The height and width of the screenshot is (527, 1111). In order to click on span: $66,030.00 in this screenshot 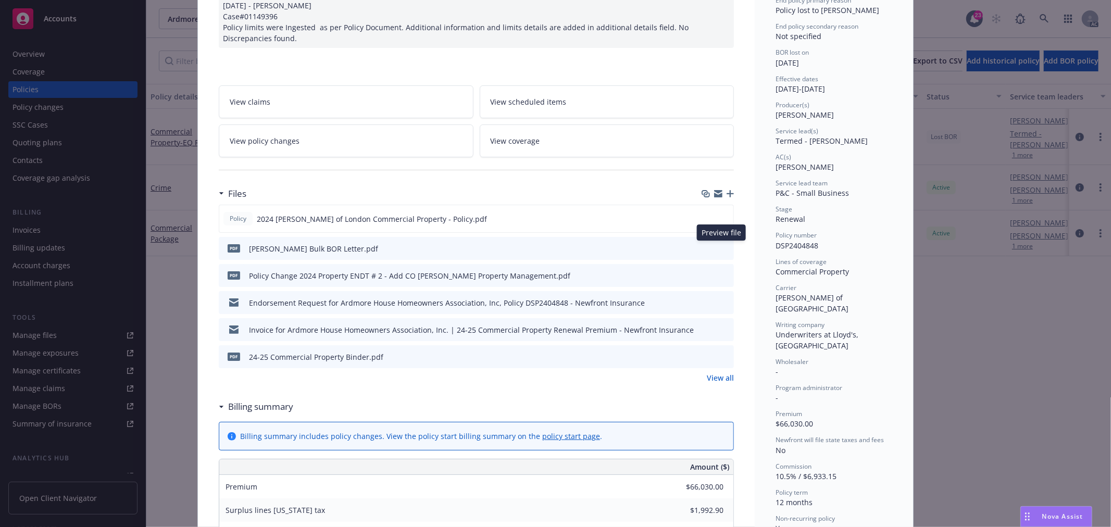, I will do `click(794, 423)`.